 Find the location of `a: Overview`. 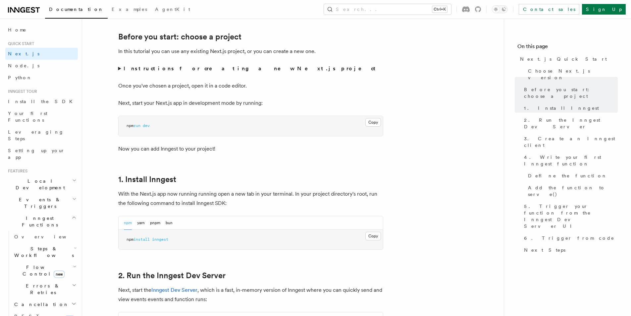

a: Overview is located at coordinates (45, 237).